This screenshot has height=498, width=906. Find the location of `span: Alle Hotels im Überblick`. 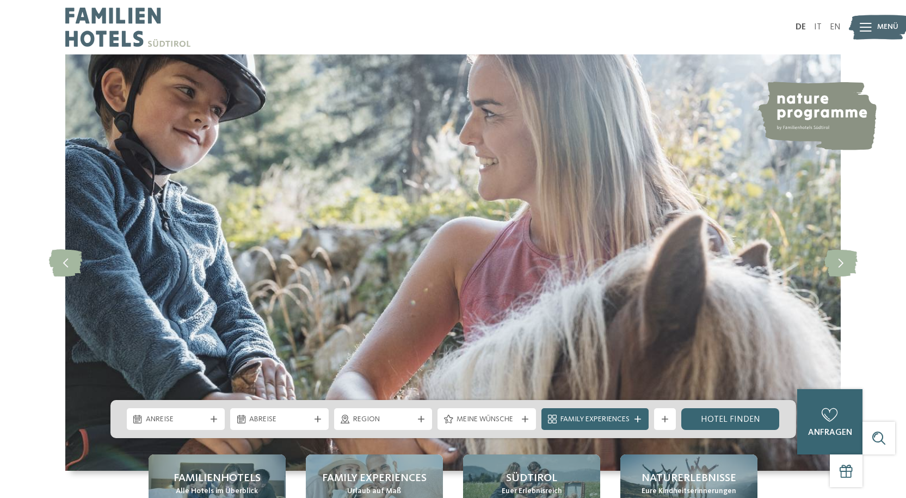

span: Alle Hotels im Überblick is located at coordinates (217, 492).